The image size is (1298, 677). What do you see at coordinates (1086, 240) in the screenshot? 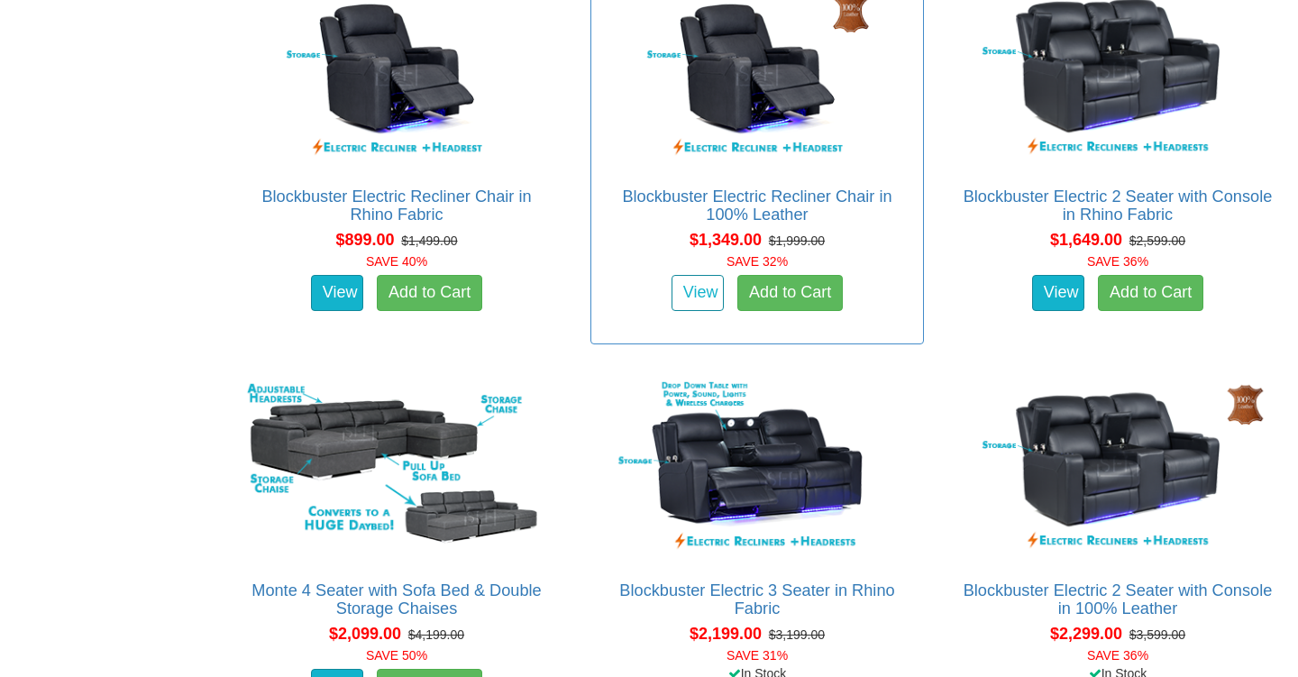
I see `span: $1,649.00` at bounding box center [1086, 240].